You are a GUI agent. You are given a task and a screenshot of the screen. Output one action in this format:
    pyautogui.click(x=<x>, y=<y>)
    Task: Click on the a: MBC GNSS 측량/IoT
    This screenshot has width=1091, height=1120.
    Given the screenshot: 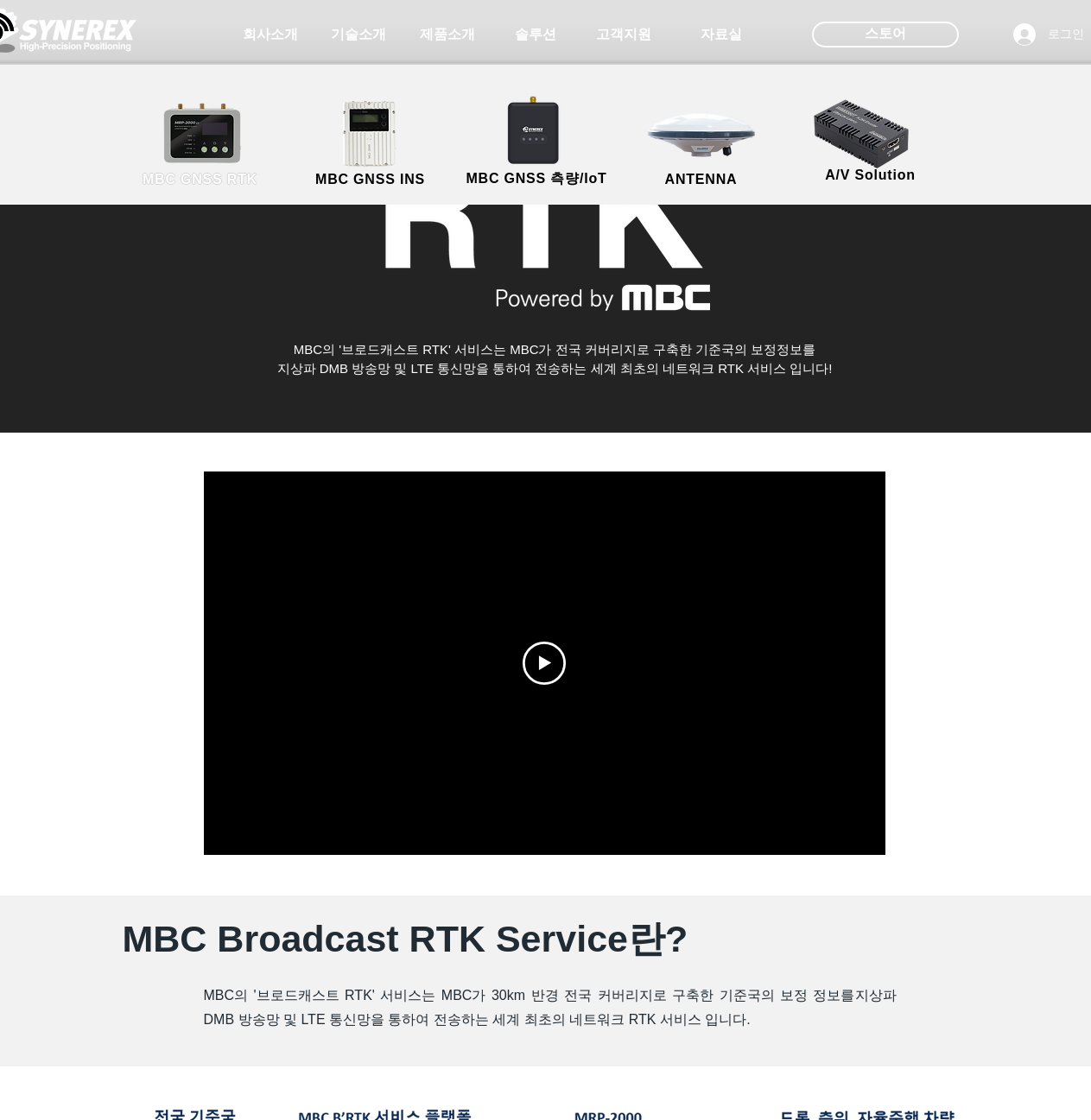 What is the action you would take?
    pyautogui.click(x=537, y=144)
    